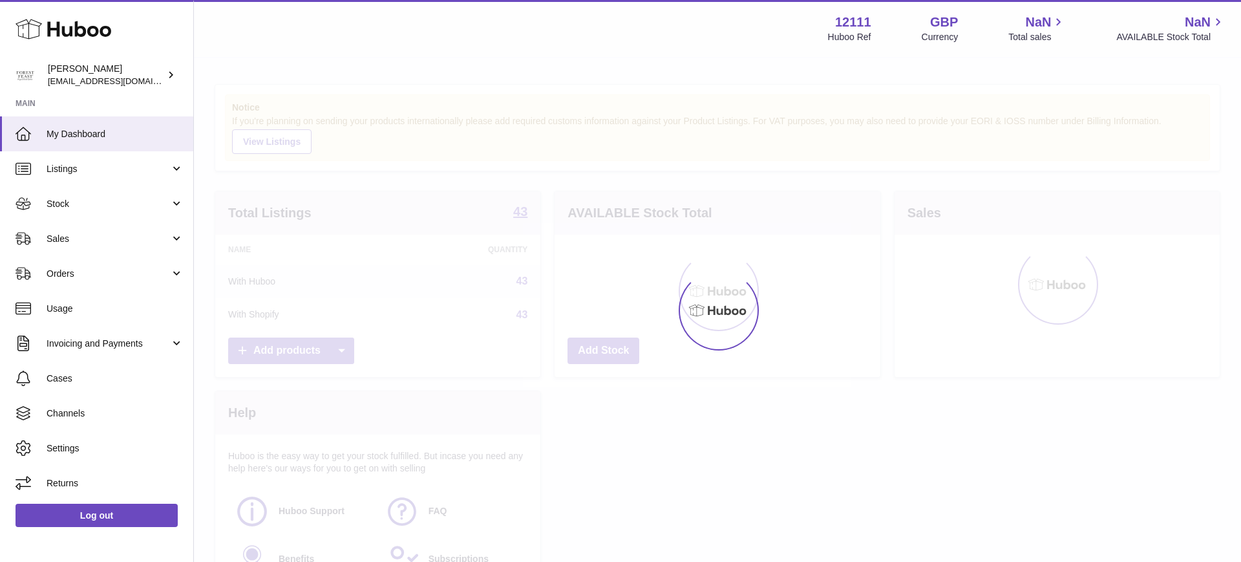 Image resolution: width=1241 pixels, height=562 pixels. Describe the element at coordinates (944, 22) in the screenshot. I see `strong: GBP` at that location.